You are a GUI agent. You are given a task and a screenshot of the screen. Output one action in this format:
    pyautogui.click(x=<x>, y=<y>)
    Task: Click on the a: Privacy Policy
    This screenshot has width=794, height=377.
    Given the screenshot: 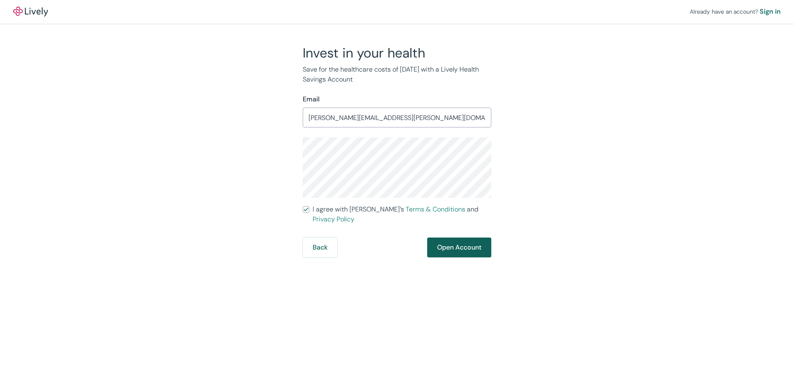 What is the action you would take?
    pyautogui.click(x=333, y=219)
    